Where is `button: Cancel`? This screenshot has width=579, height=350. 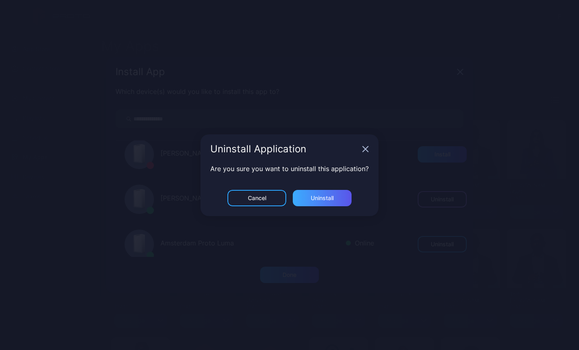
button: Cancel is located at coordinates (257, 198).